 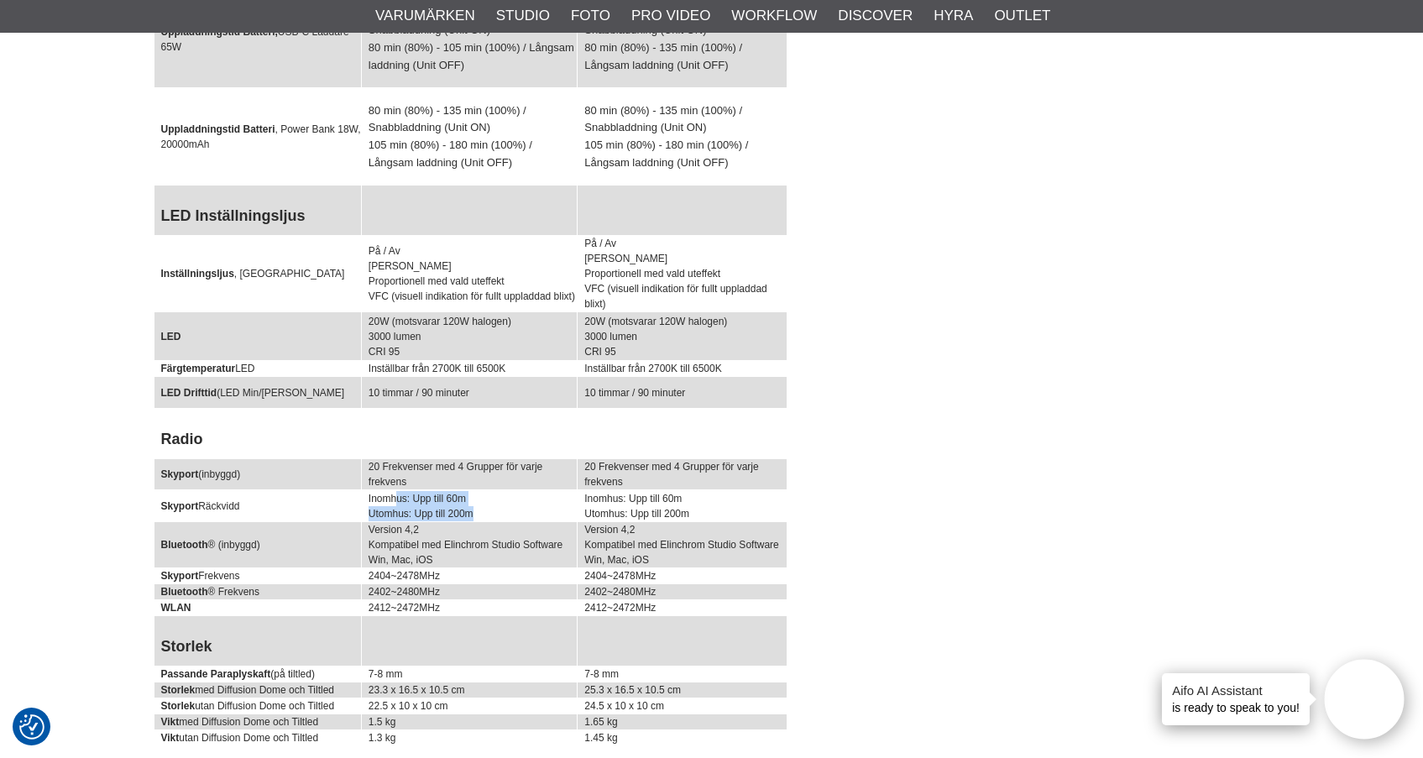 I want to click on td: Räckvidd, so click(x=257, y=506).